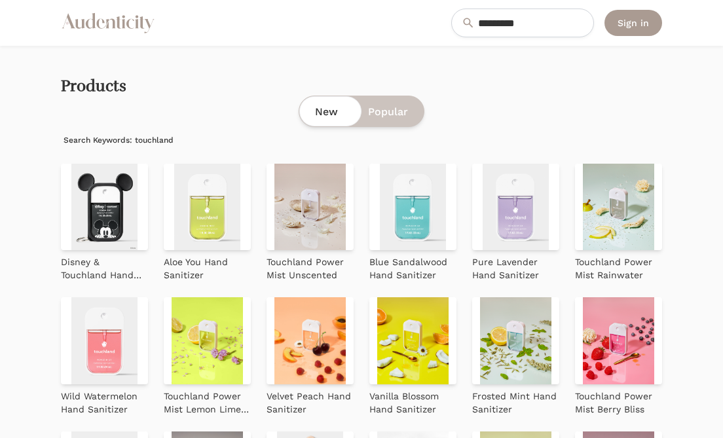  I want to click on a: Sign in, so click(633, 23).